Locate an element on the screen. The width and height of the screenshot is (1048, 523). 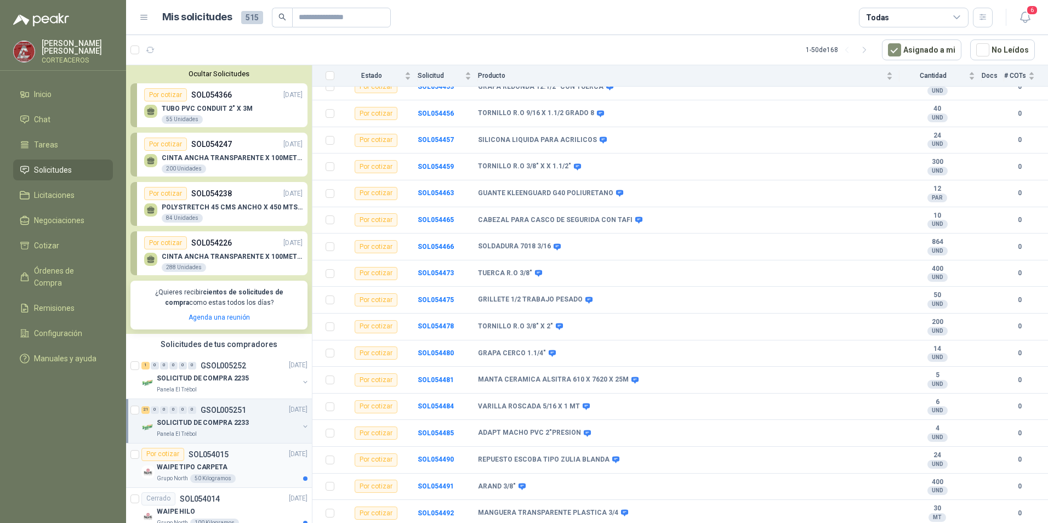
span: Chat is located at coordinates (42, 119).